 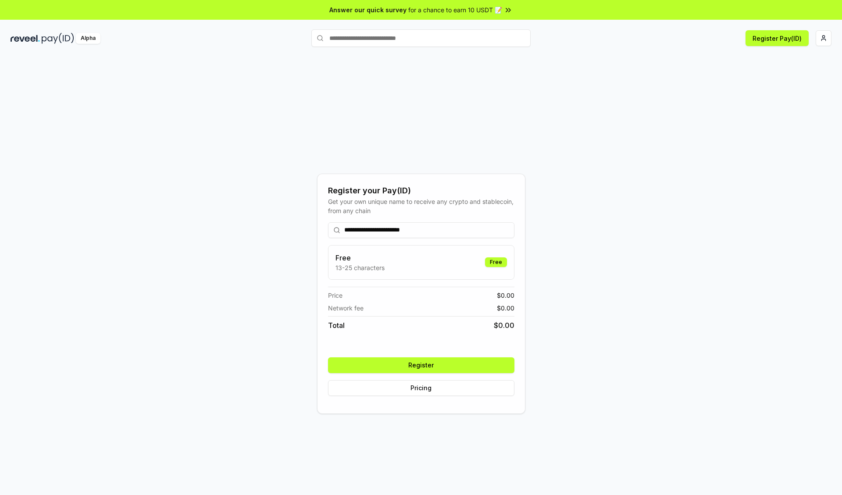 What do you see at coordinates (421, 206) in the screenshot?
I see `div: Get your own unique name to receive any crypto and stablecoin, from any chain` at bounding box center [421, 206].